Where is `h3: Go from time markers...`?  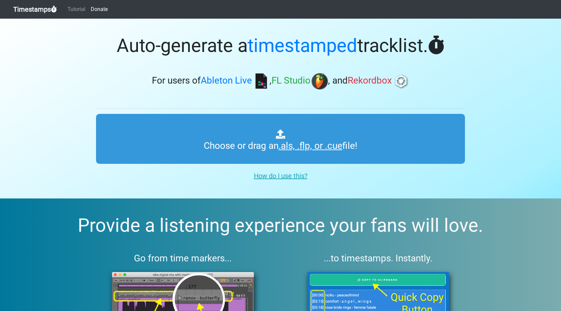
h3: Go from time markers... is located at coordinates (183, 258).